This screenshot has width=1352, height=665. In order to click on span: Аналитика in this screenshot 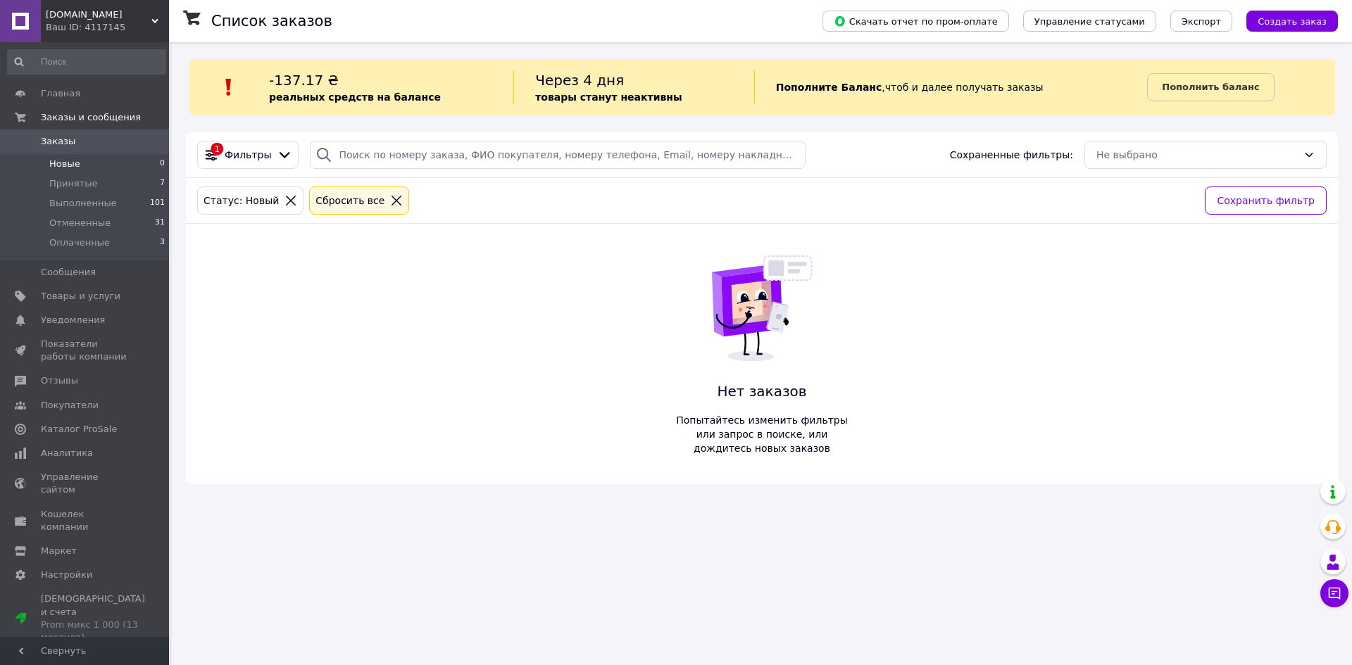, I will do `click(67, 453)`.